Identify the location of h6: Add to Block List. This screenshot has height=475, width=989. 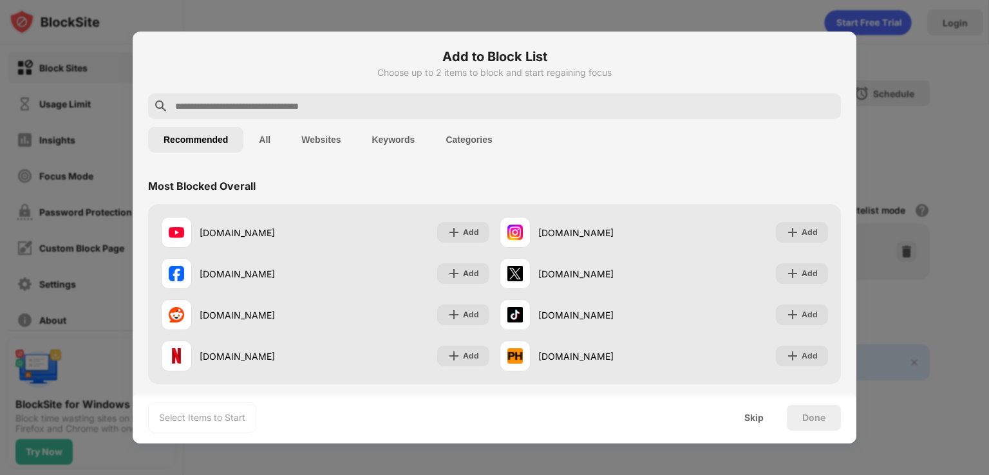
(494, 57).